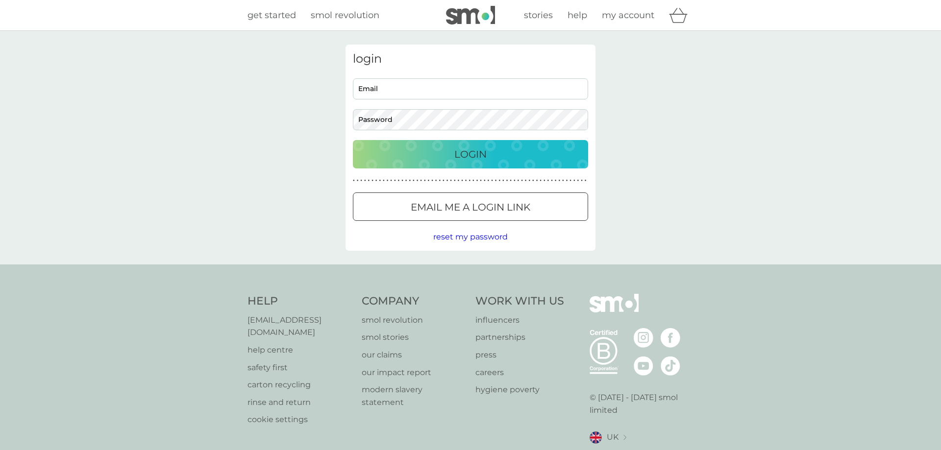 Image resolution: width=941 pixels, height=450 pixels. Describe the element at coordinates (345, 15) in the screenshot. I see `span: smol revolution` at that location.